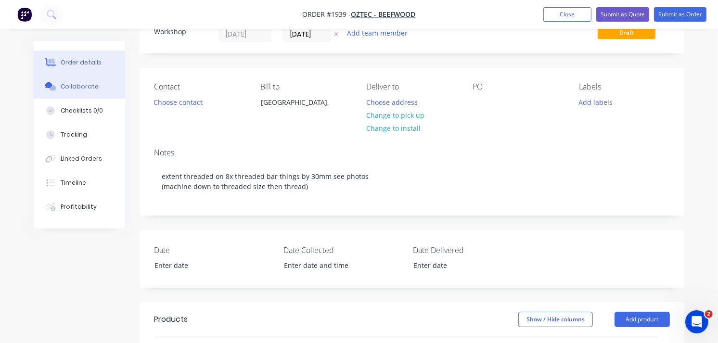 This screenshot has height=343, width=718. What do you see at coordinates (79, 87) in the screenshot?
I see `button: Collaborate` at bounding box center [79, 87].